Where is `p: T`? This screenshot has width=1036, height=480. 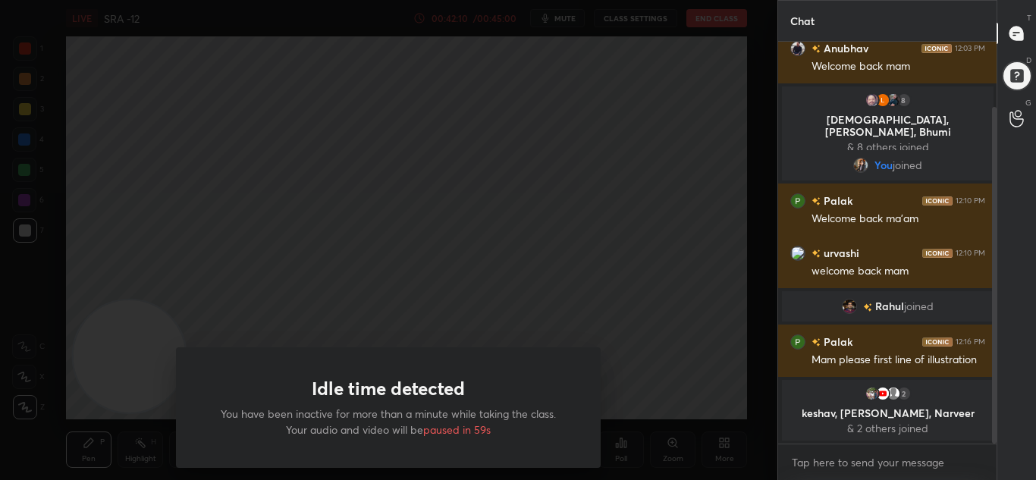
p: T is located at coordinates (1029, 17).